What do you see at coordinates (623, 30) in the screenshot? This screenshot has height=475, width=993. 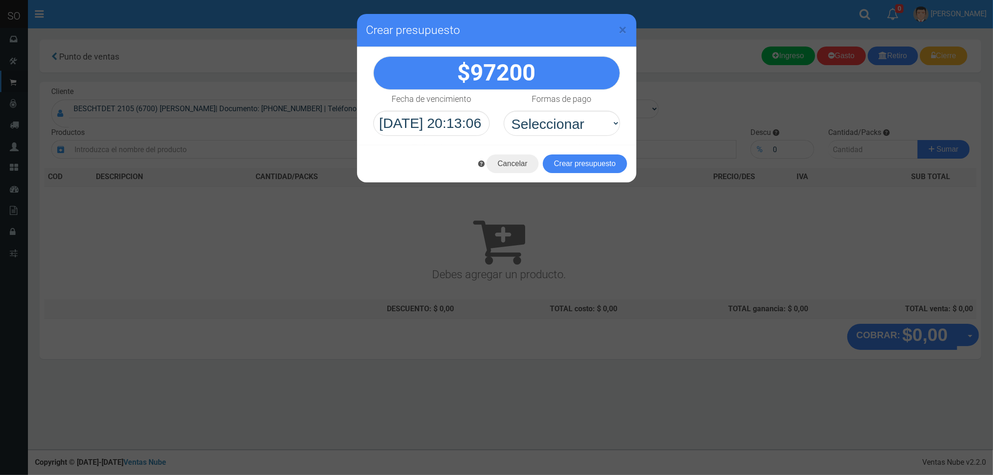 I see `button: Close` at bounding box center [623, 30].